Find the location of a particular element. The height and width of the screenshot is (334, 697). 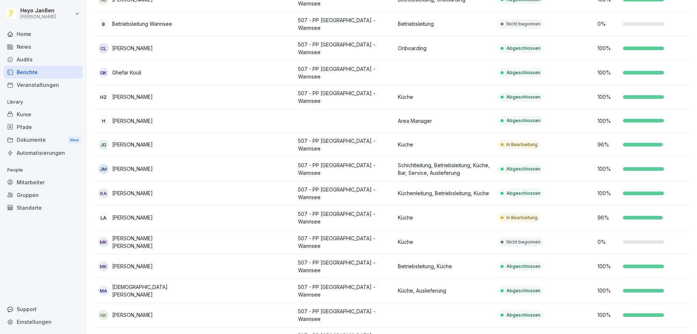

p: People is located at coordinates (43, 170).